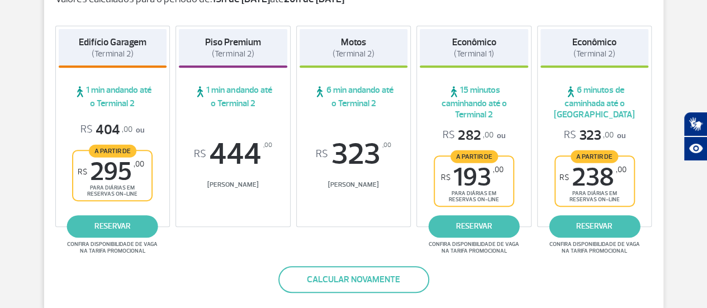 Image resolution: width=707 pixels, height=308 pixels. What do you see at coordinates (695, 136) in the screenshot?
I see `div: Plugin de acessibilidade da Hand Talk.` at bounding box center [695, 136].